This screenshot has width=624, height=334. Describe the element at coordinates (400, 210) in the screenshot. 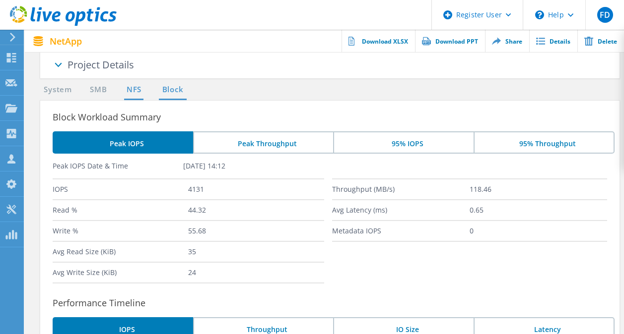

I see `label: Avg Latency (ms)` at that location.